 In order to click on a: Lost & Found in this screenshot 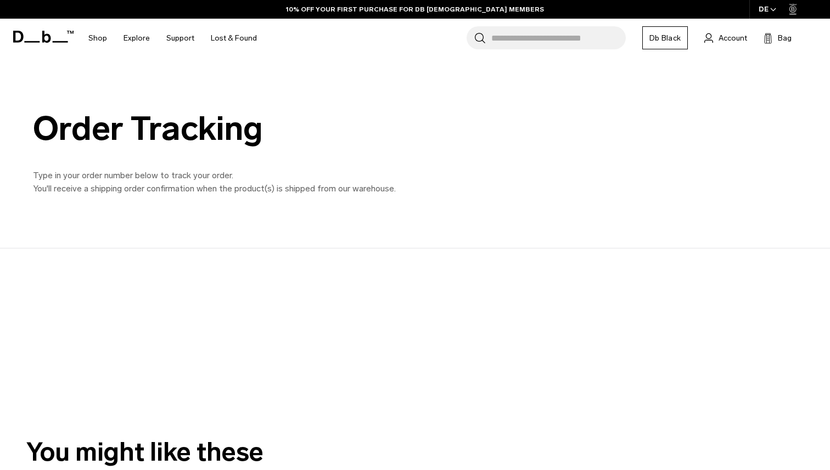, I will do `click(234, 38)`.